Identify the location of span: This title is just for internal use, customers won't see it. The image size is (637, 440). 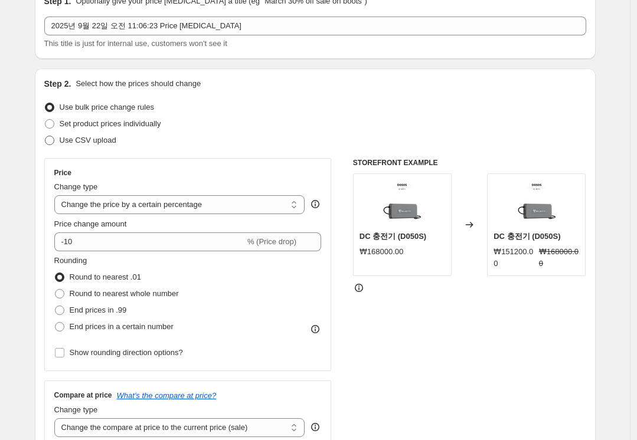
(136, 43).